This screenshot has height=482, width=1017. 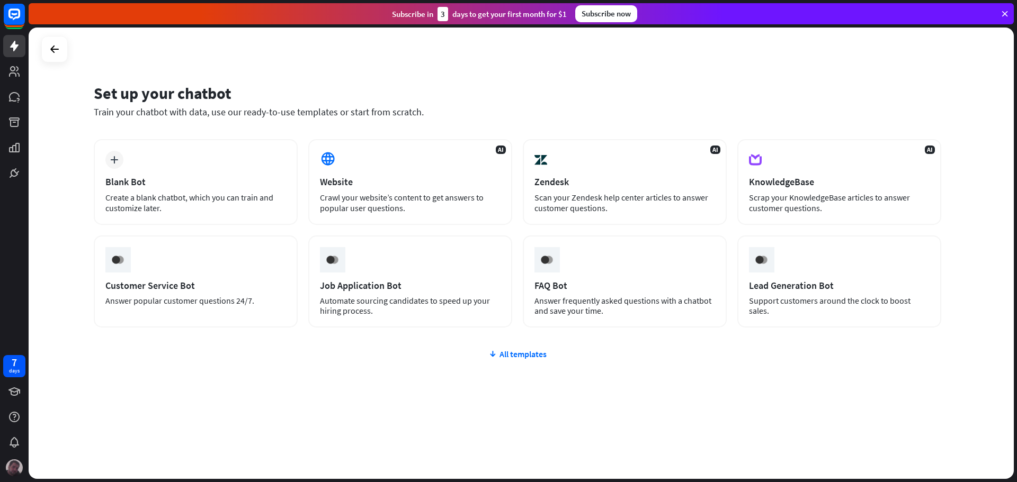 I want to click on div: Answer frequently asked questions with a chatbot and save your time., so click(x=624, y=306).